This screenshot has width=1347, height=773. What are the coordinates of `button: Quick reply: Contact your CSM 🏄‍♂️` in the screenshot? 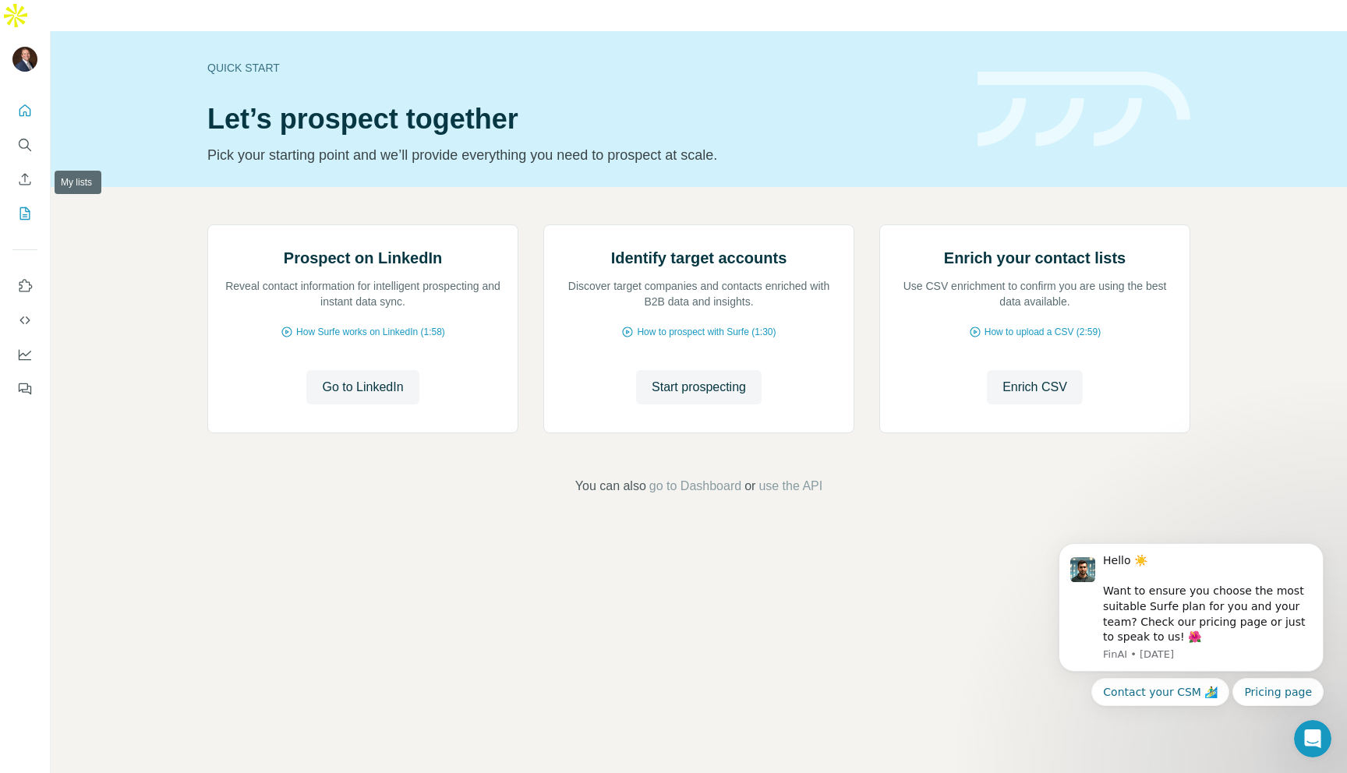 It's located at (125, 200).